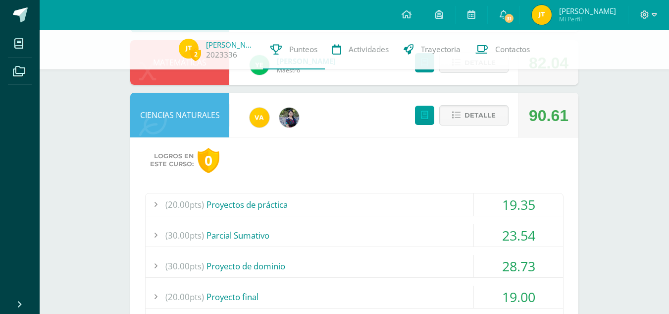 Image resolution: width=669 pixels, height=314 pixels. Describe the element at coordinates (172, 160) in the screenshot. I see `span: Logros en este curso:` at that location.